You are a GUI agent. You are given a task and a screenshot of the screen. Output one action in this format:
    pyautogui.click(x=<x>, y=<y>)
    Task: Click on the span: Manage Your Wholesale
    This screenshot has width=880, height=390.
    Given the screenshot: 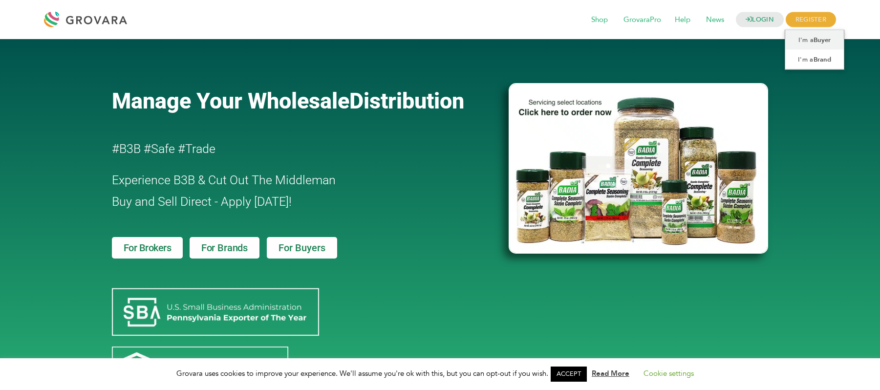 What is the action you would take?
    pyautogui.click(x=231, y=101)
    